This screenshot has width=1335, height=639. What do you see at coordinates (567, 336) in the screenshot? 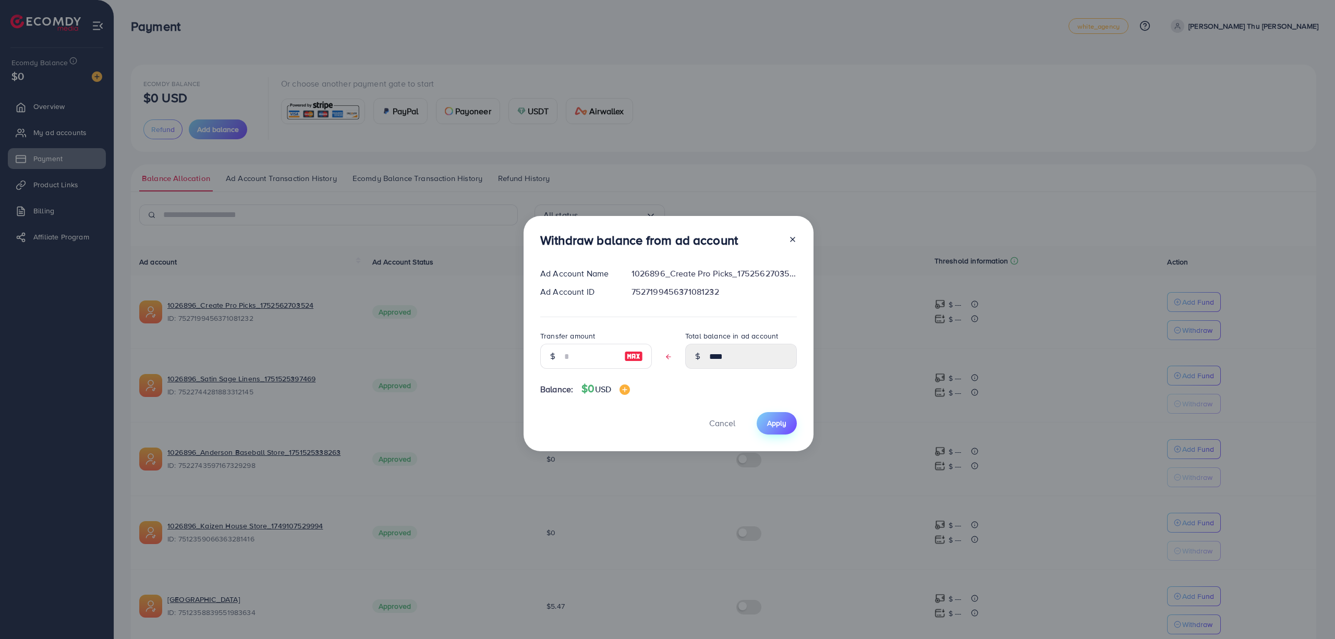
I see `label: Transfer amount` at bounding box center [567, 336].